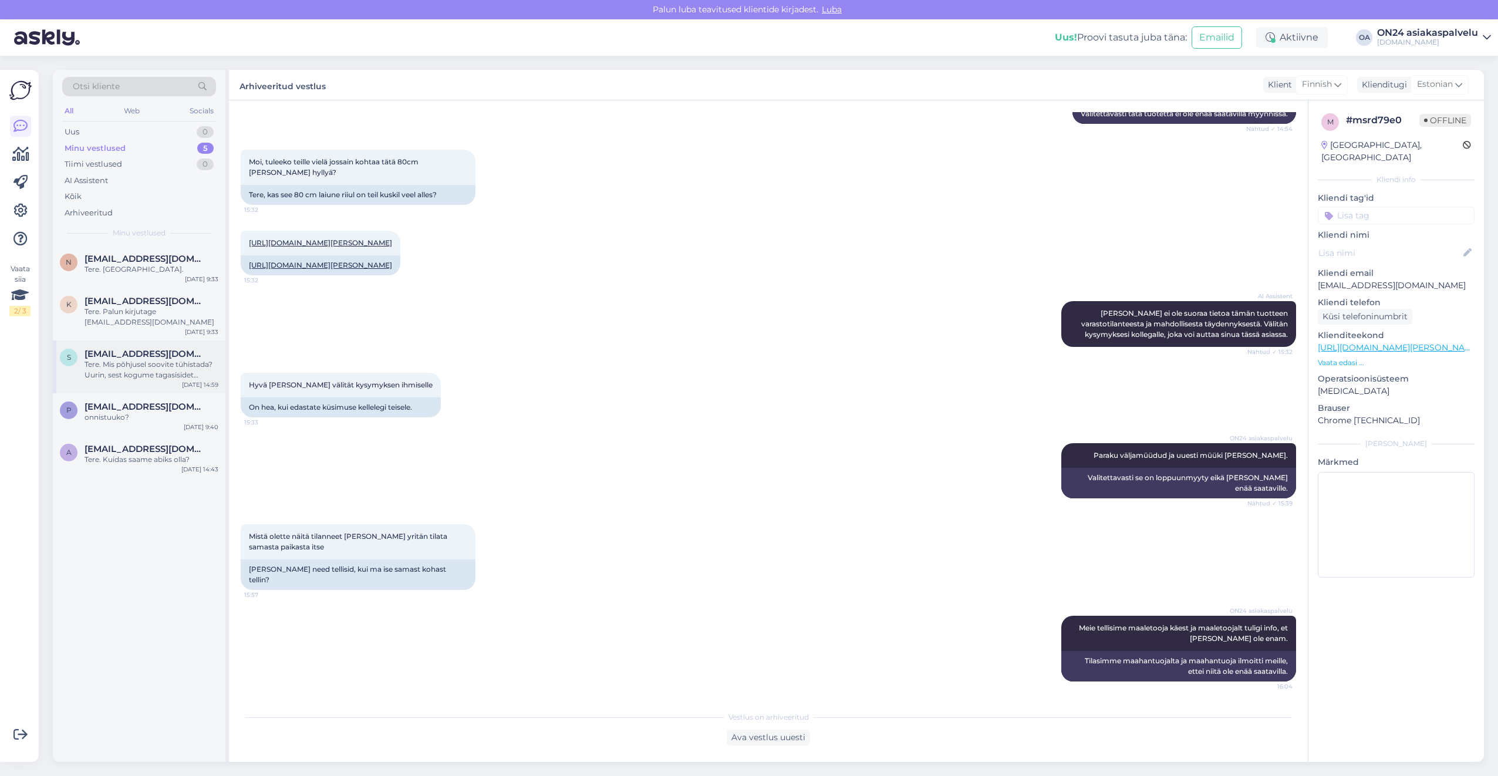 The image size is (1498, 776). Describe the element at coordinates (768, 717) in the screenshot. I see `span: Vestlus on arhiveeritud` at that location.